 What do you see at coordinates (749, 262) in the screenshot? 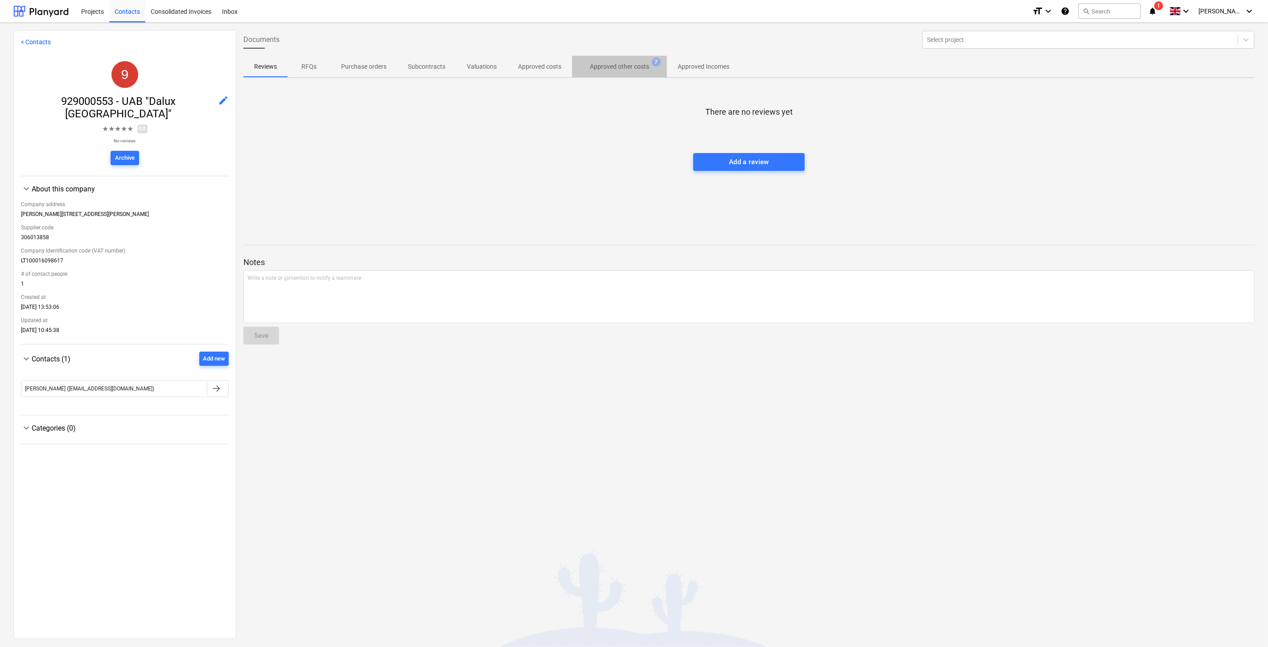
I see `p: Notes` at bounding box center [749, 262].